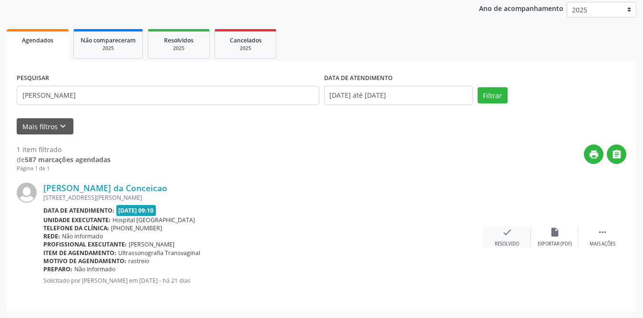  I want to click on b: Profissional executante:, so click(85, 244).